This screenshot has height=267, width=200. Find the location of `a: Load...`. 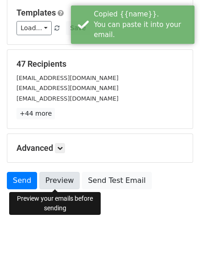

a: Load... is located at coordinates (34, 28).